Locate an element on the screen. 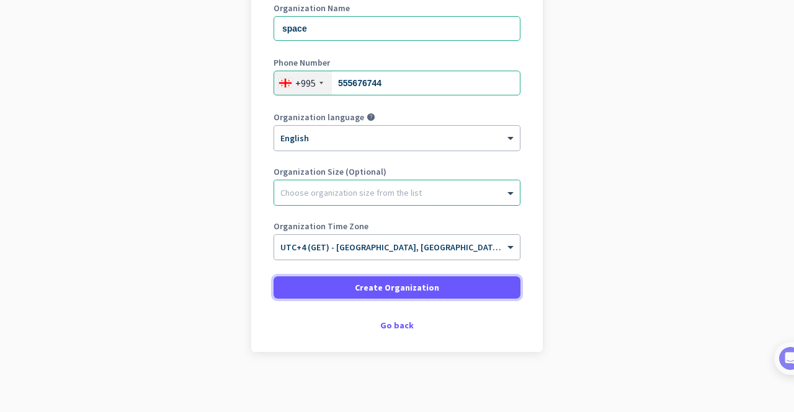  input: What is the name of your organization? is located at coordinates (397, 29).